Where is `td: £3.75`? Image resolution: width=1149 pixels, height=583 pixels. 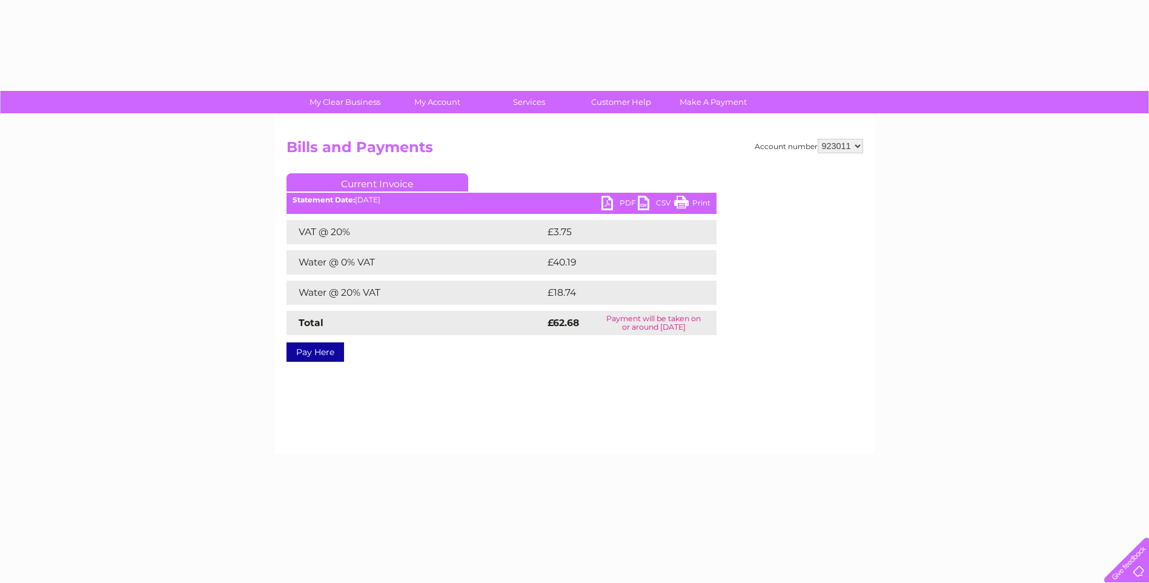
td: £3.75 is located at coordinates (616, 232).